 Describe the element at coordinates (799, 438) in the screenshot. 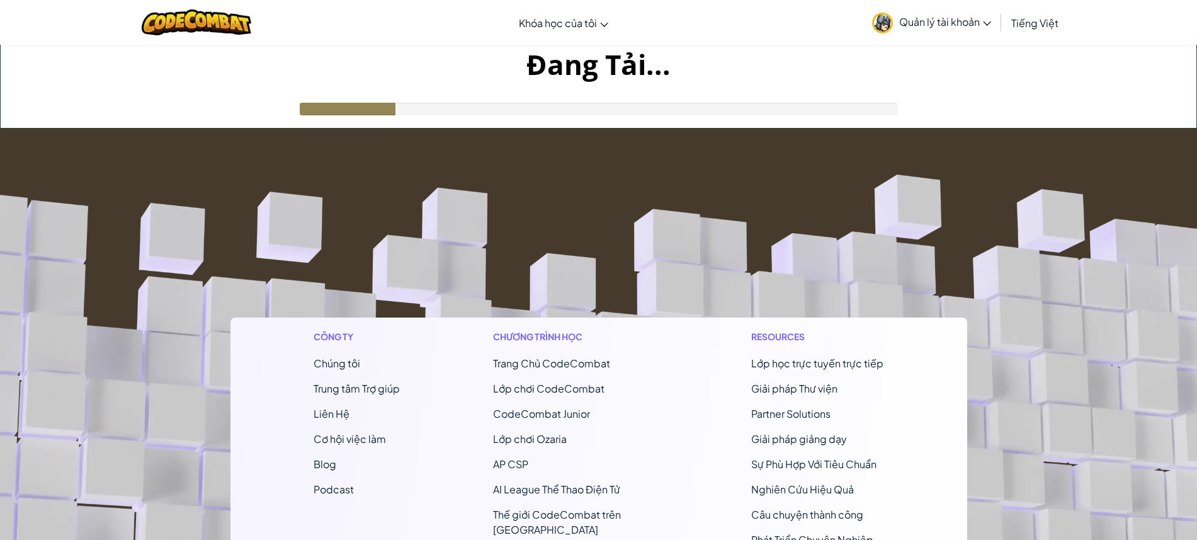

I see `a: Giải pháp giảng dạy` at that location.